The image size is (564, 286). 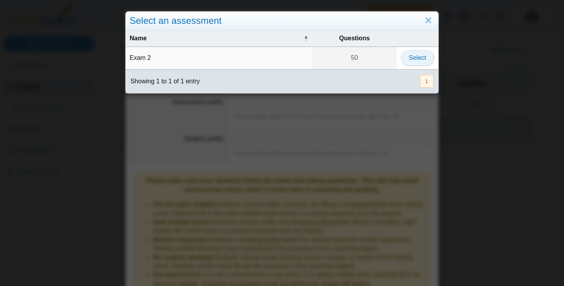 What do you see at coordinates (219, 58) in the screenshot?
I see `td: Exam 2` at bounding box center [219, 58].